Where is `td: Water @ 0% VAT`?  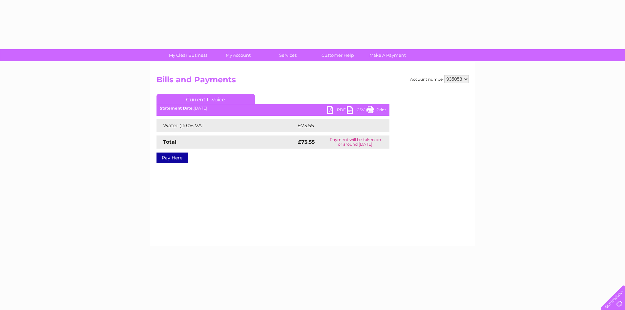 td: Water @ 0% VAT is located at coordinates (226, 126).